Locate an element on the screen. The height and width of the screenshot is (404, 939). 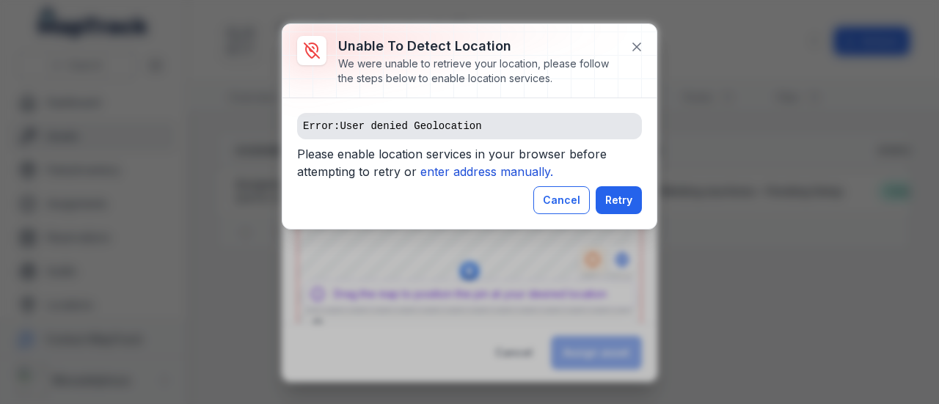
h3: Unable to detect location is located at coordinates (478, 46).